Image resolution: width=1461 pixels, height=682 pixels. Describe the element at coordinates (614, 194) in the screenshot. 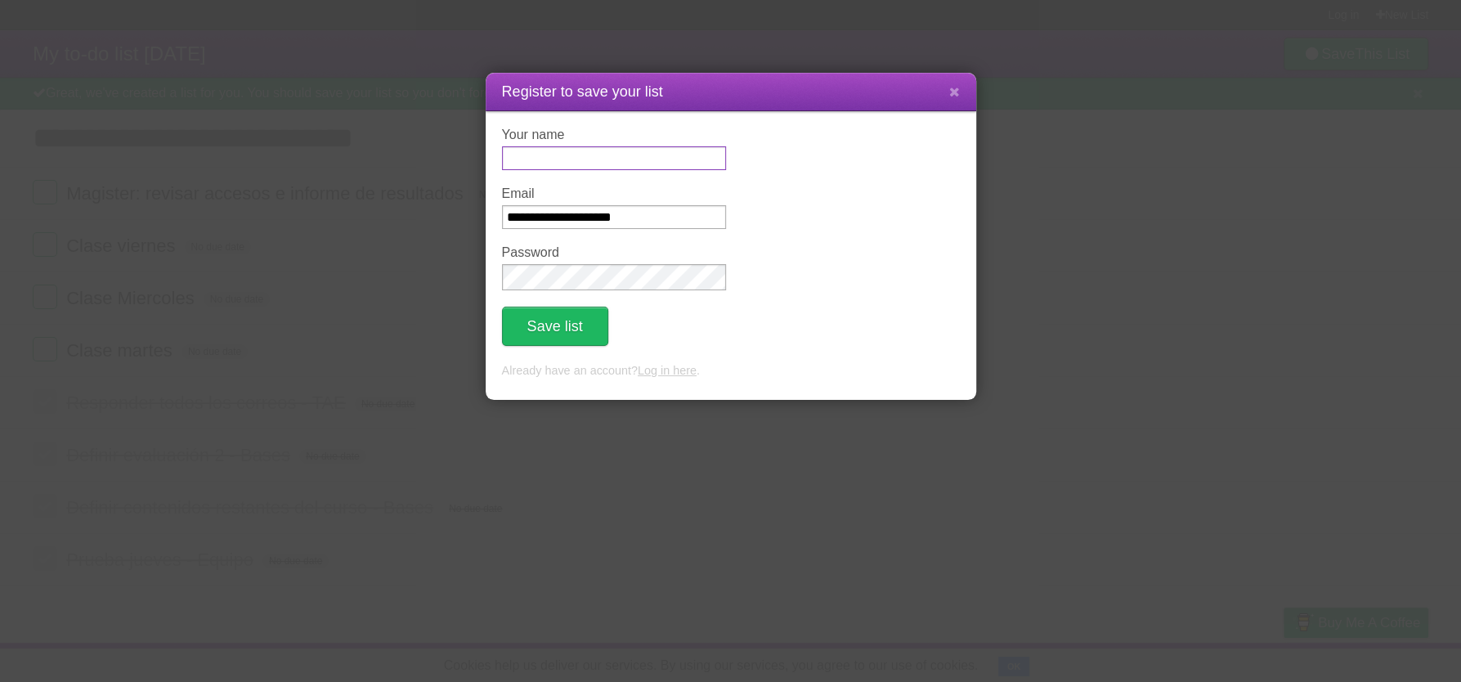

I see `label: Email` at that location.